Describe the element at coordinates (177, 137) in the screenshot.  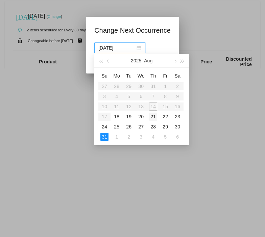
I see `td: 9/6/2025` at that location.